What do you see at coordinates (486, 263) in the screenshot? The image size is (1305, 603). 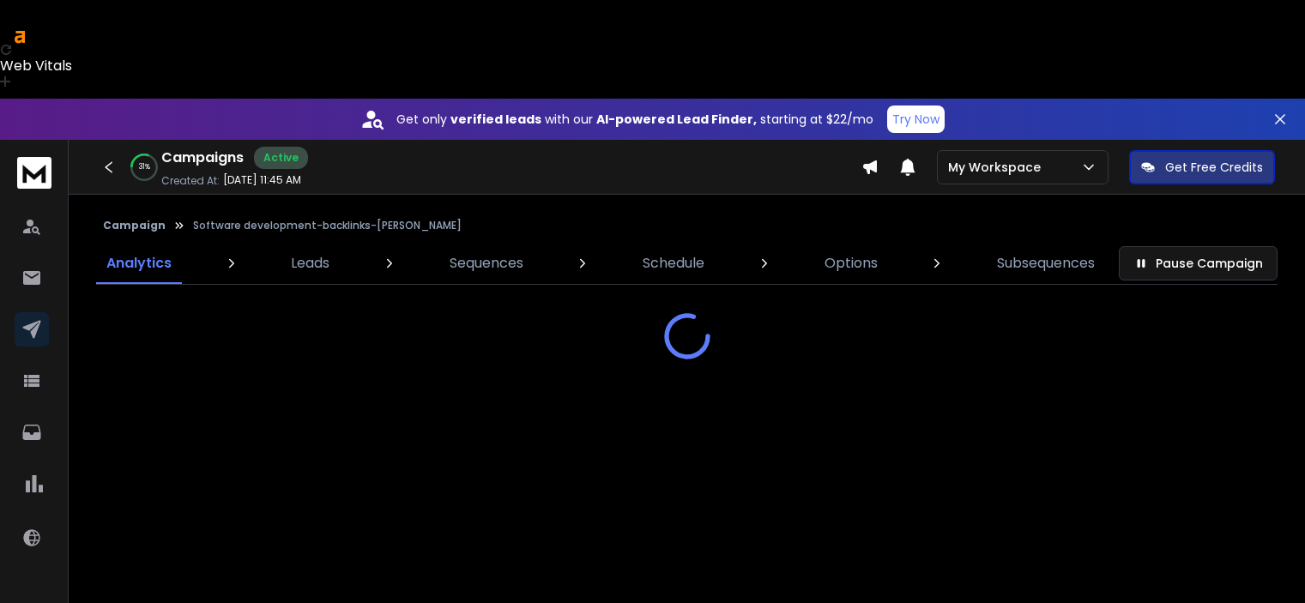 I see `p: Sequences` at bounding box center [486, 263].